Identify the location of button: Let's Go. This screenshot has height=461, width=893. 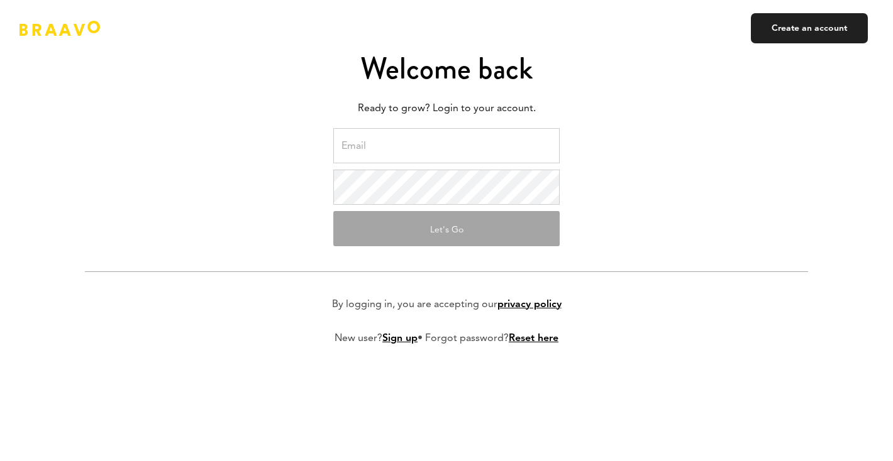
(446, 229).